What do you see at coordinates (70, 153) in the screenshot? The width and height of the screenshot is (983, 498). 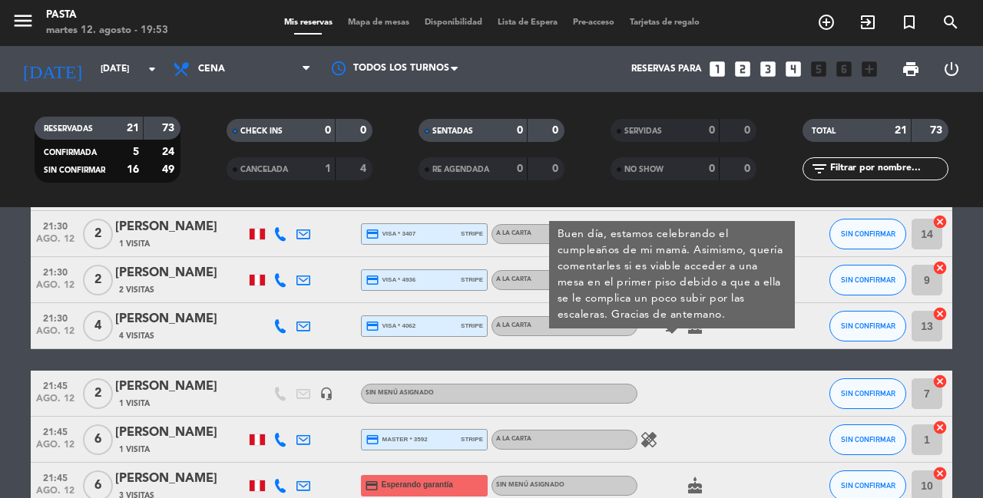 I see `span: CONFIRMADA` at bounding box center [70, 153].